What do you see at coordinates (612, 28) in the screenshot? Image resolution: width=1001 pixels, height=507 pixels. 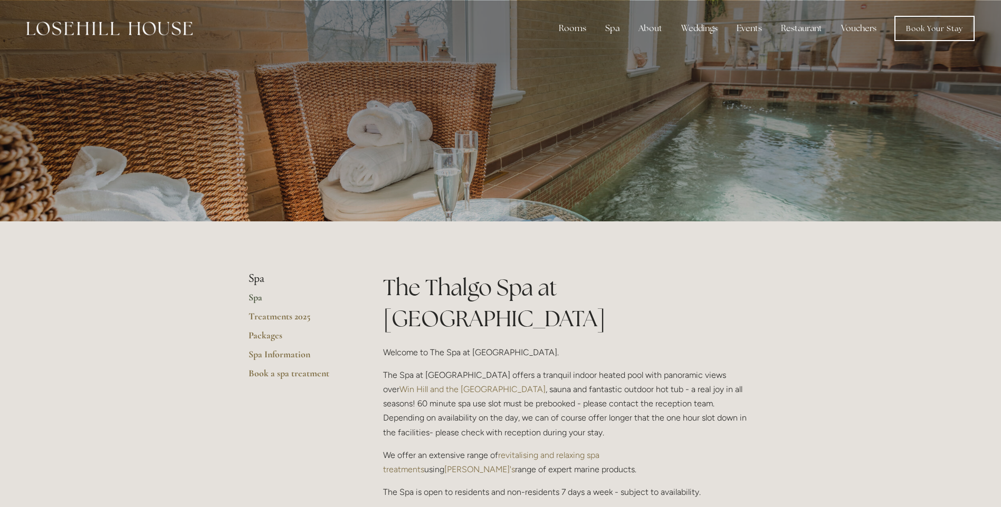 I see `div: Spa` at bounding box center [612, 28].